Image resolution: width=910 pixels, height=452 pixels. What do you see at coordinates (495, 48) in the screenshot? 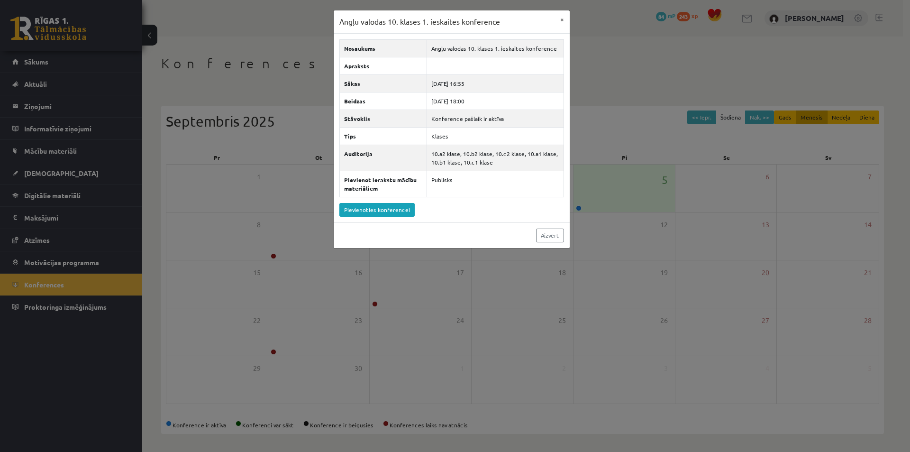
I see `td: Angļu valodas 10. klases 1. ieskaites konference` at bounding box center [495, 48].